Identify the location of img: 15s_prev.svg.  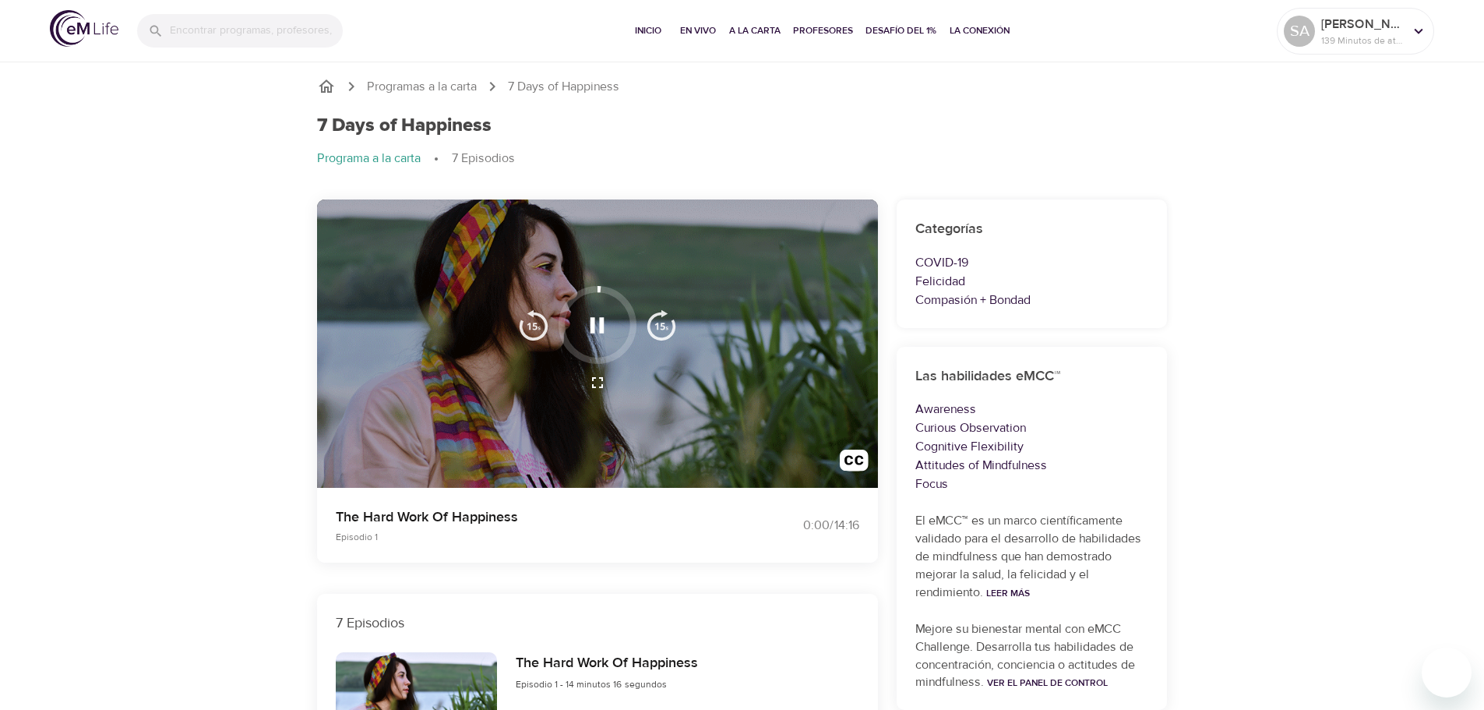
(534, 325).